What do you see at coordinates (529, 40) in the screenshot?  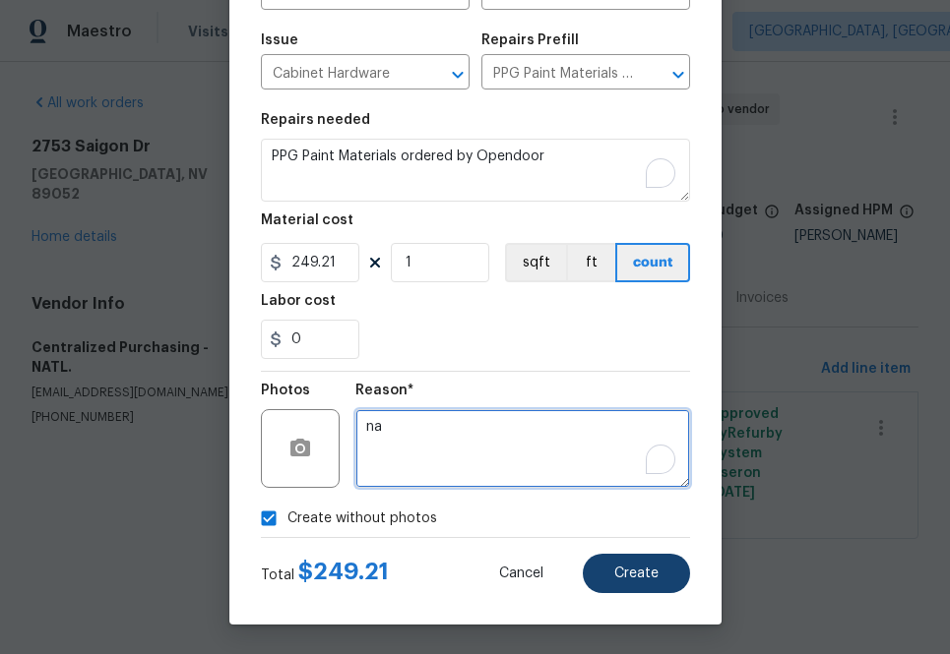 I see `h5: Repairs Prefill` at bounding box center [529, 40].